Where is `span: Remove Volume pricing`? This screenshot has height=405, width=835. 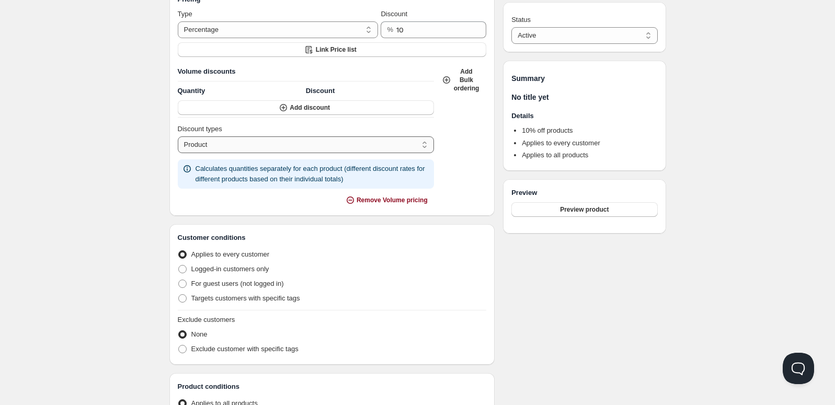
span: Remove Volume pricing is located at coordinates (392, 200).